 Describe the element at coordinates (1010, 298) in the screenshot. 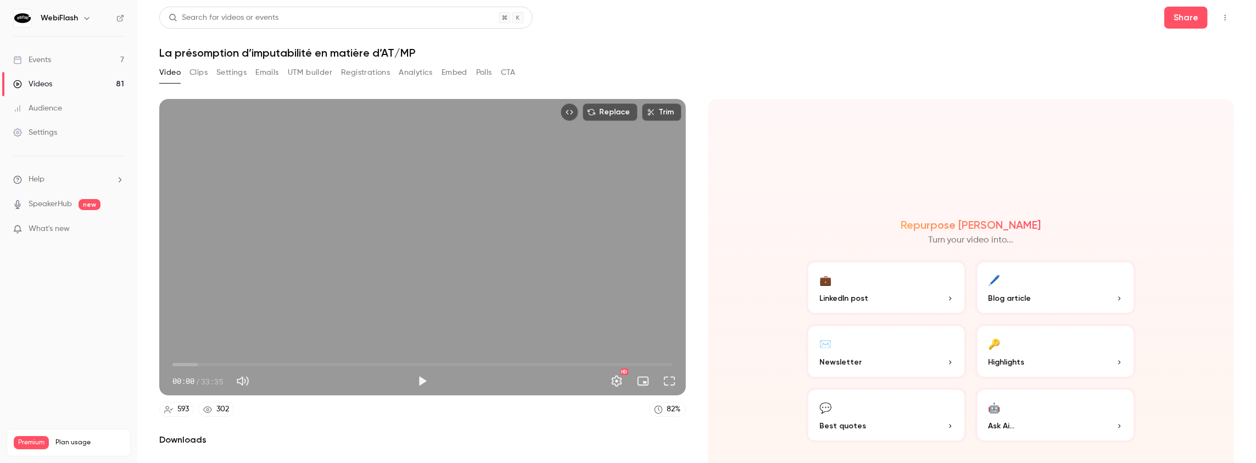

I see `span: Blog article` at that location.